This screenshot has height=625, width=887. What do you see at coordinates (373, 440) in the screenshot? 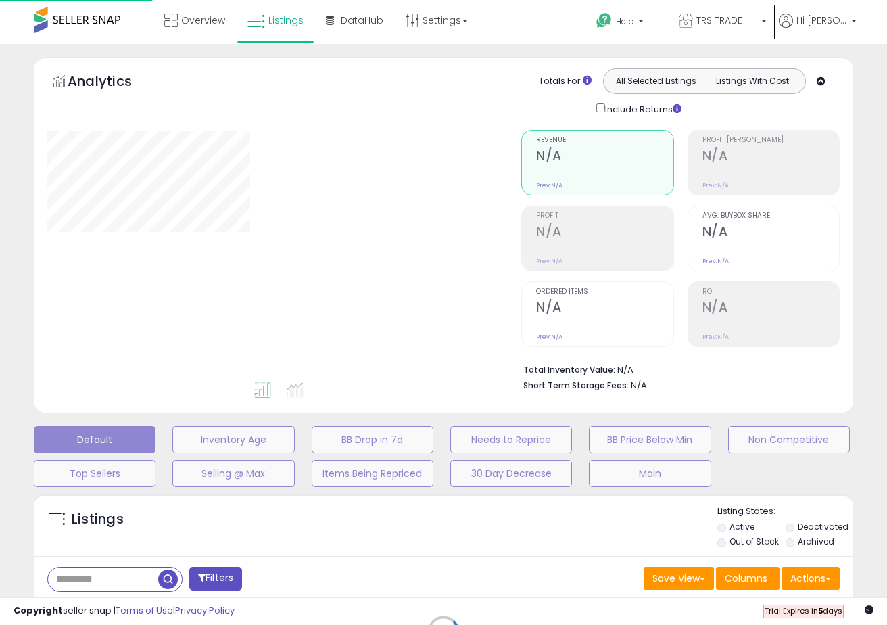
I see `button: BB Drop in 7d` at bounding box center [373, 440].